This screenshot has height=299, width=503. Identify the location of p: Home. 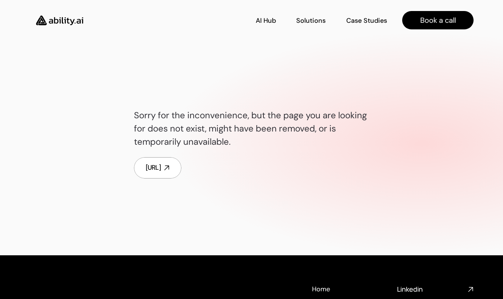
(321, 289).